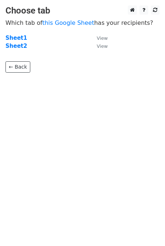 The image size is (165, 246). Describe the element at coordinates (16, 38) in the screenshot. I see `a: Sheet1` at that location.